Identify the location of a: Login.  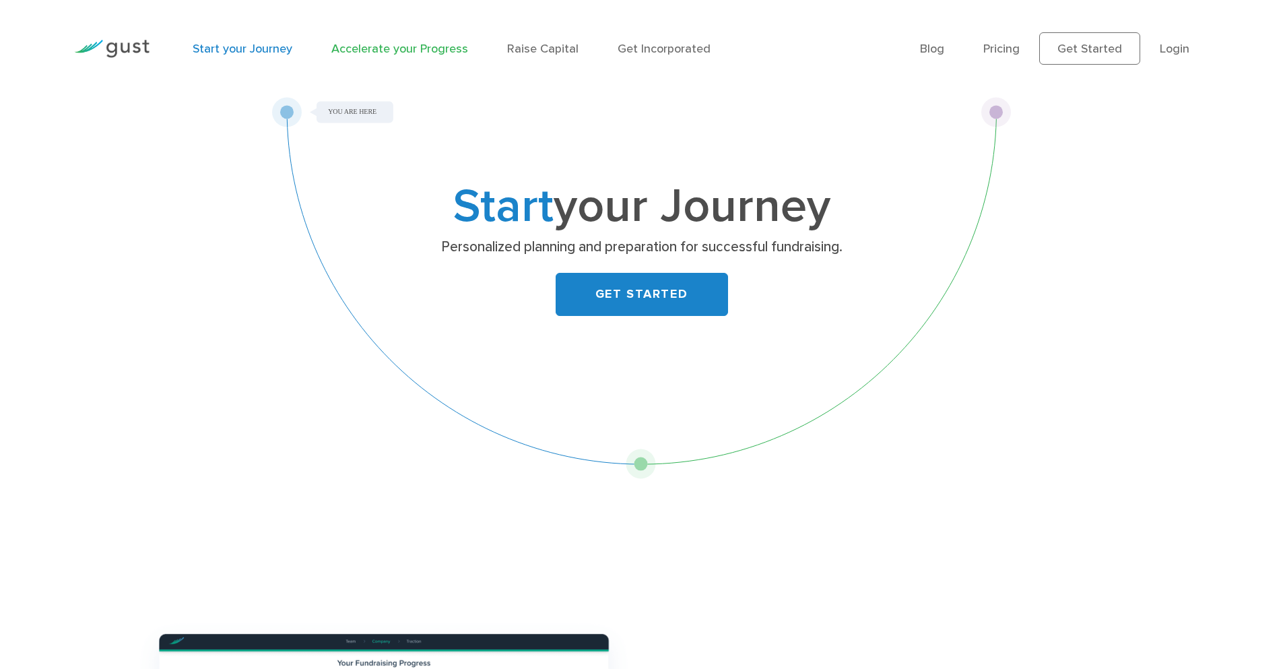
(1175, 49).